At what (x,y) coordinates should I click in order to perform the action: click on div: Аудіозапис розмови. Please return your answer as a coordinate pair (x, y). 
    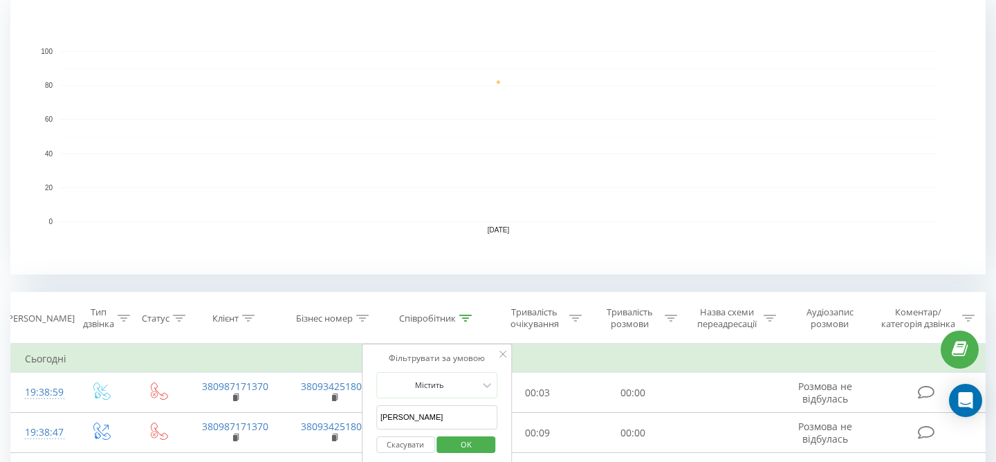
    Looking at the image, I should click on (829, 318).